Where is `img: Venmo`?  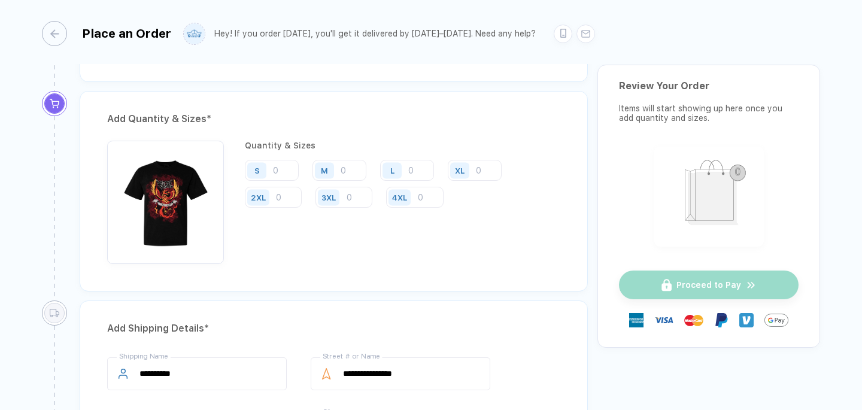 img: Venmo is located at coordinates (747, 320).